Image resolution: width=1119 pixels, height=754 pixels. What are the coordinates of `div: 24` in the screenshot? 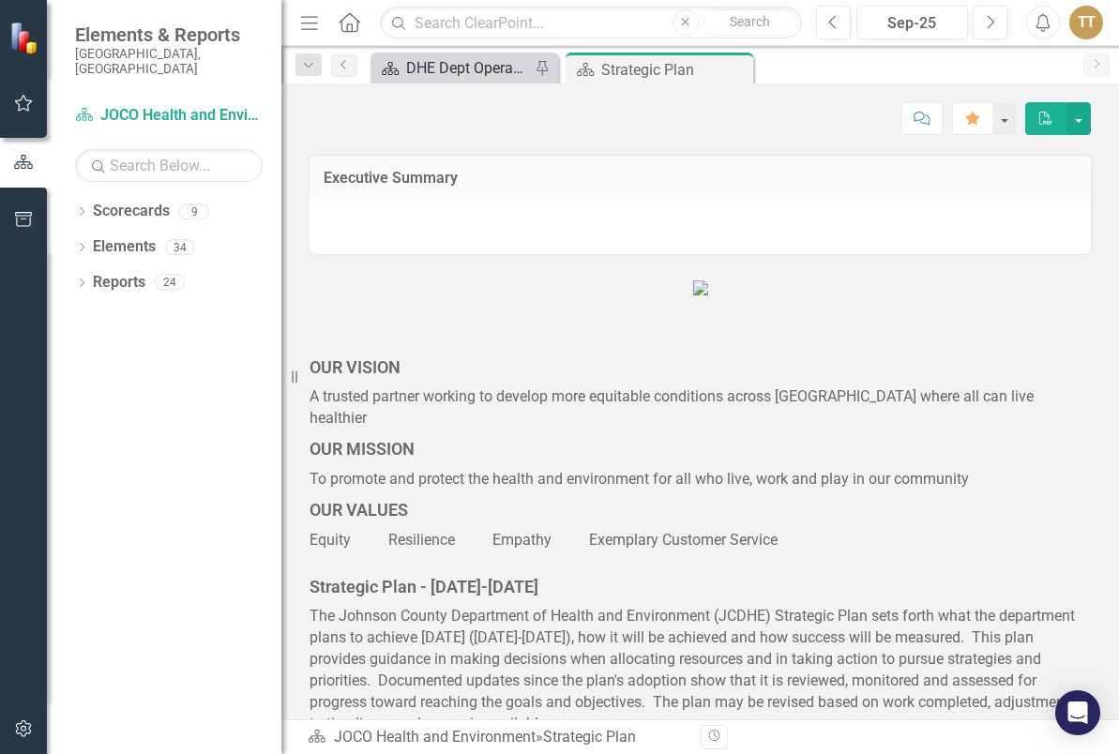 It's located at (170, 282).